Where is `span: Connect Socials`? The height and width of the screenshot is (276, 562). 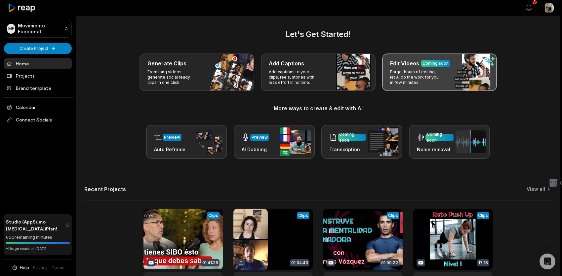 span: Connect Socials is located at coordinates (38, 120).